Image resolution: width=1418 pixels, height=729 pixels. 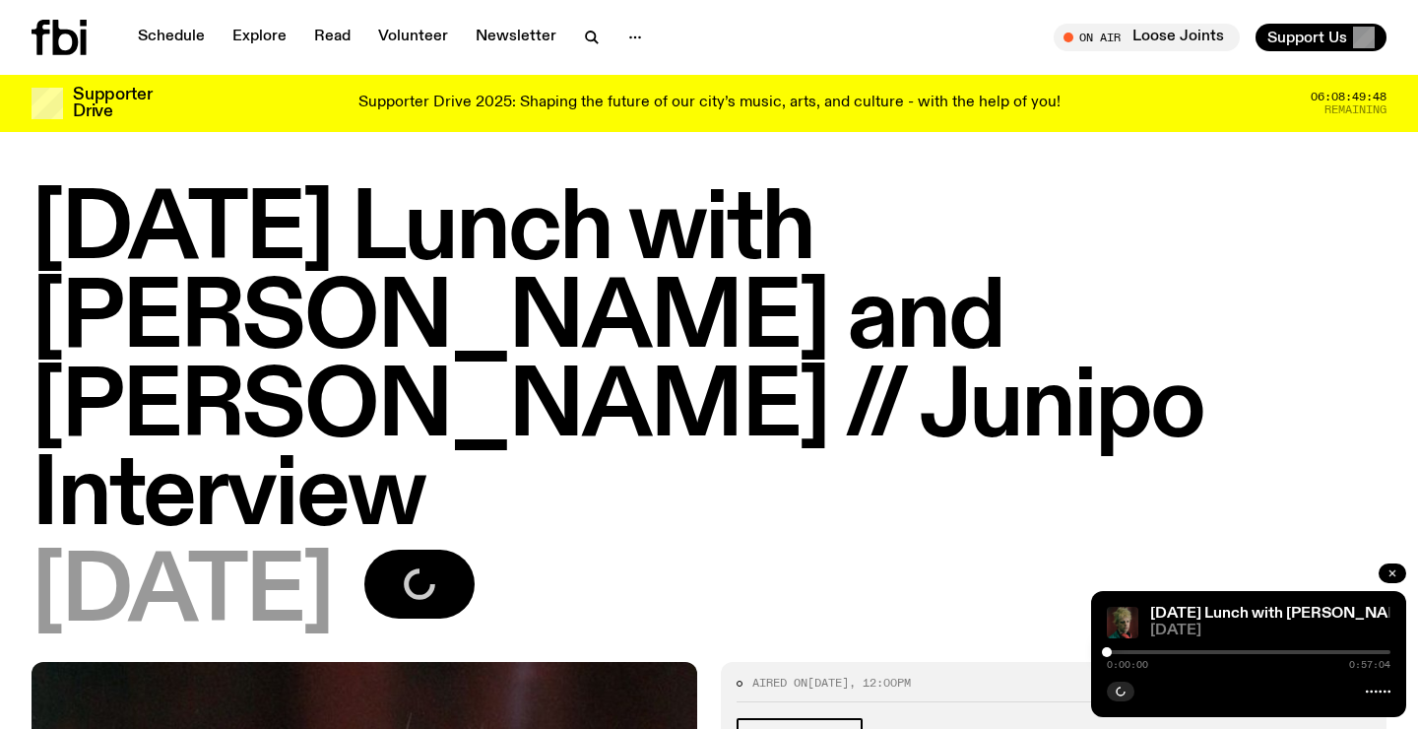 What do you see at coordinates (709, 103) in the screenshot?
I see `p: Supporter Drive 2025: Shaping the future of our city’s music, arts, and culture - with the help o...` at bounding box center [709, 103].